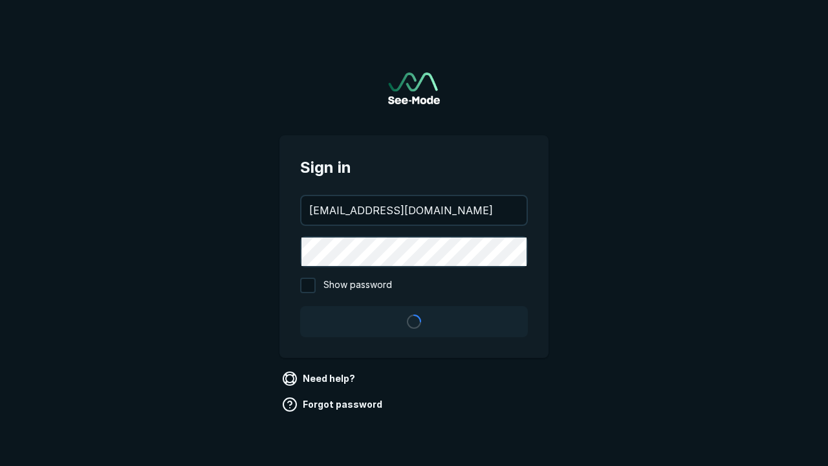 Image resolution: width=828 pixels, height=466 pixels. I want to click on input: your@email.com, so click(414, 210).